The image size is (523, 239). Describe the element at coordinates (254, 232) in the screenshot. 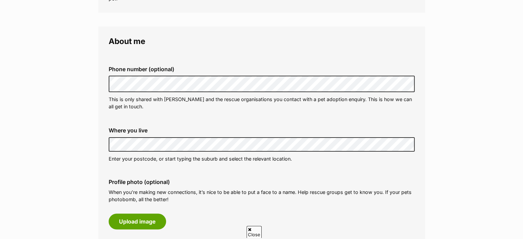

I see `span: Close` at that location.